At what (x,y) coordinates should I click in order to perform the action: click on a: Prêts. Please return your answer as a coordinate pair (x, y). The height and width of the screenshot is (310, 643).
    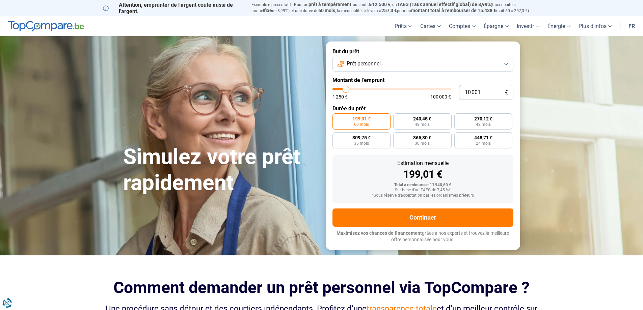
    Looking at the image, I should click on (403, 26).